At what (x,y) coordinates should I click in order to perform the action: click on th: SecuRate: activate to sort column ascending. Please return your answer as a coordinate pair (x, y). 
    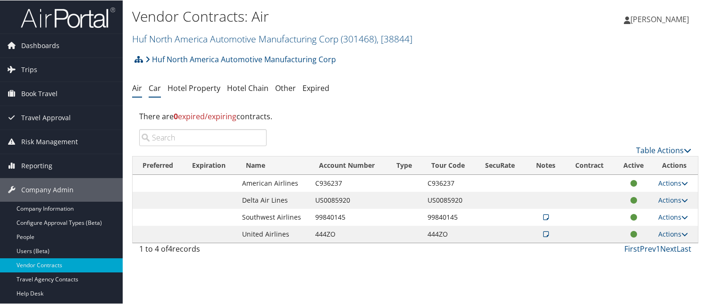
    Looking at the image, I should click on (502, 165).